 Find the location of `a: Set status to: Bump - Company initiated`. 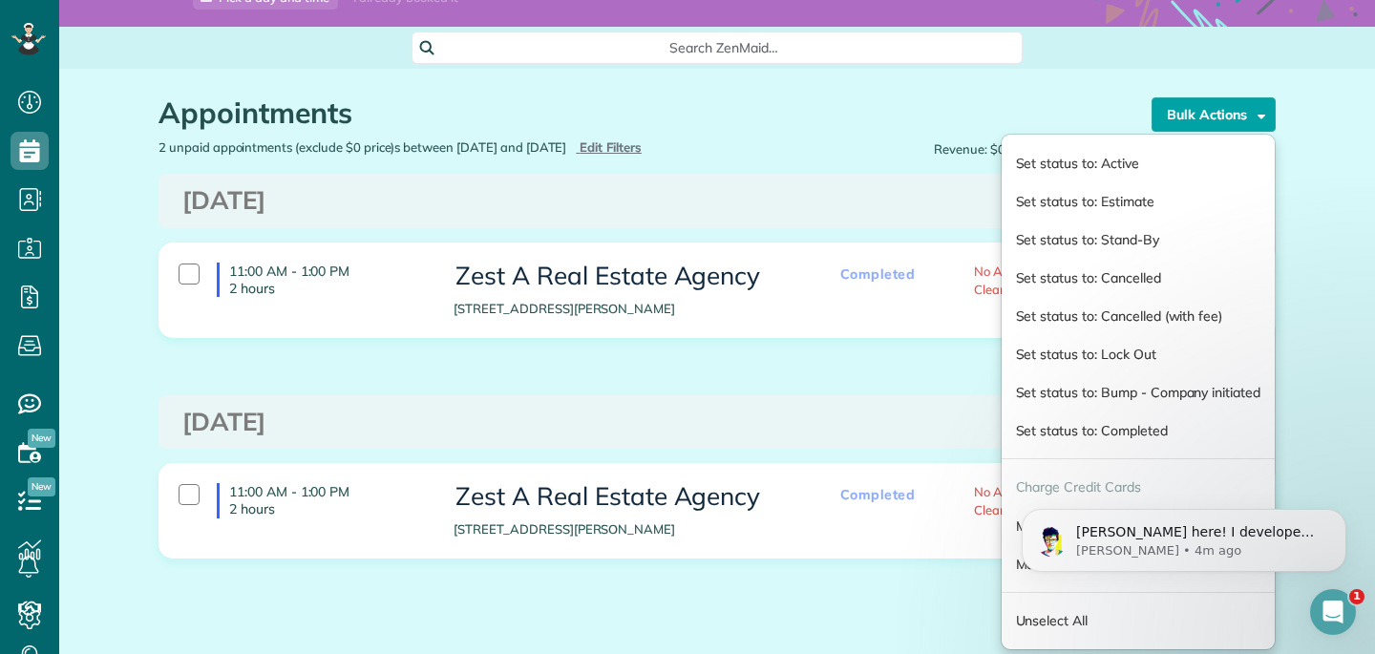

a: Set status to: Bump - Company initiated is located at coordinates (1138, 392).